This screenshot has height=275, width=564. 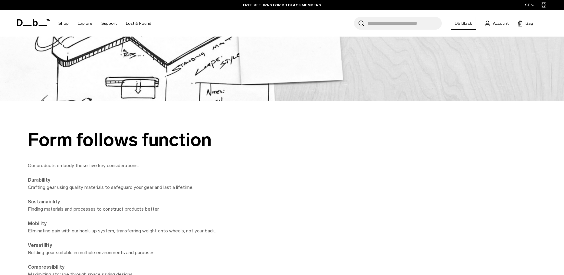 I want to click on p: Crafting gear using quality materials to safeguard your gear and last a lifetime., so click(x=164, y=184).